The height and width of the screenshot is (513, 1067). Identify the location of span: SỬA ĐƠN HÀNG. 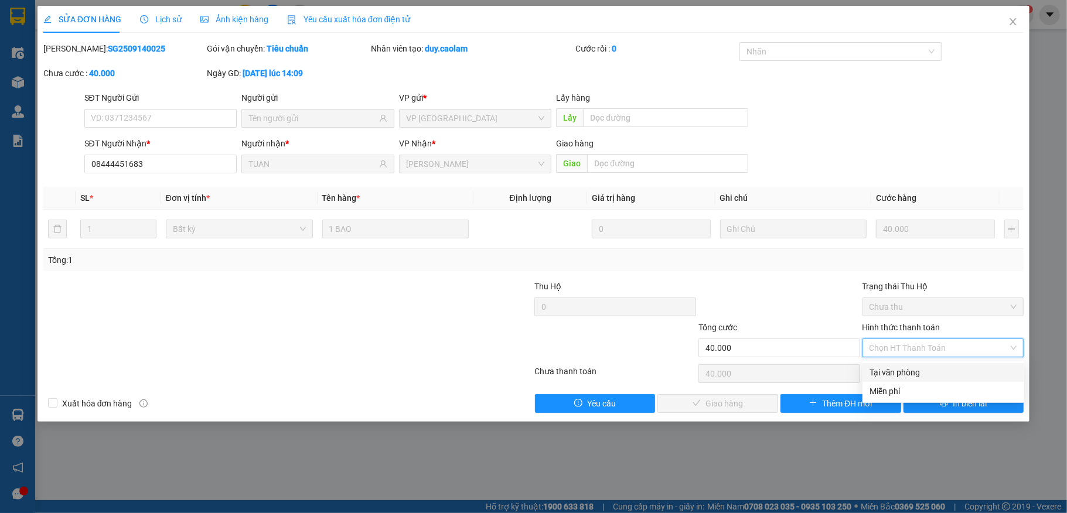
(82, 19).